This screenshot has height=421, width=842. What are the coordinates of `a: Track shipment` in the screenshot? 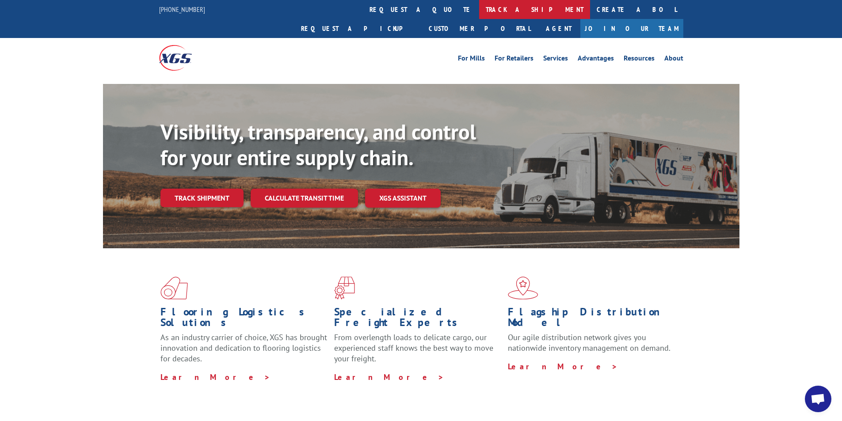 It's located at (202, 198).